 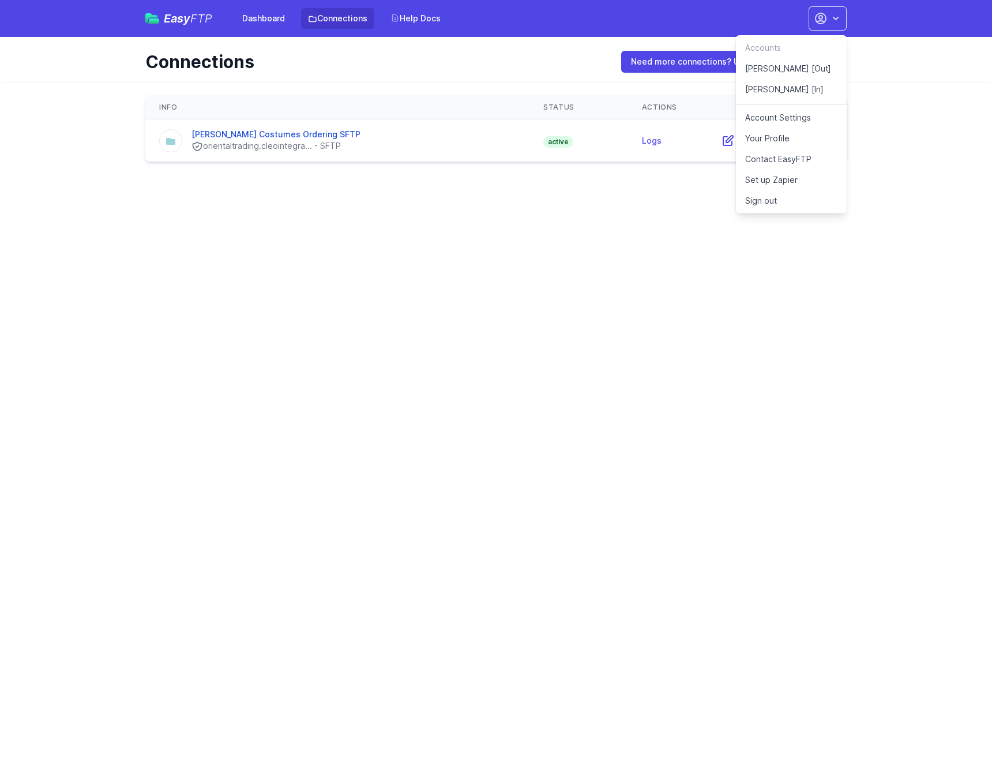 What do you see at coordinates (338, 107) in the screenshot?
I see `th: Info` at bounding box center [338, 107].